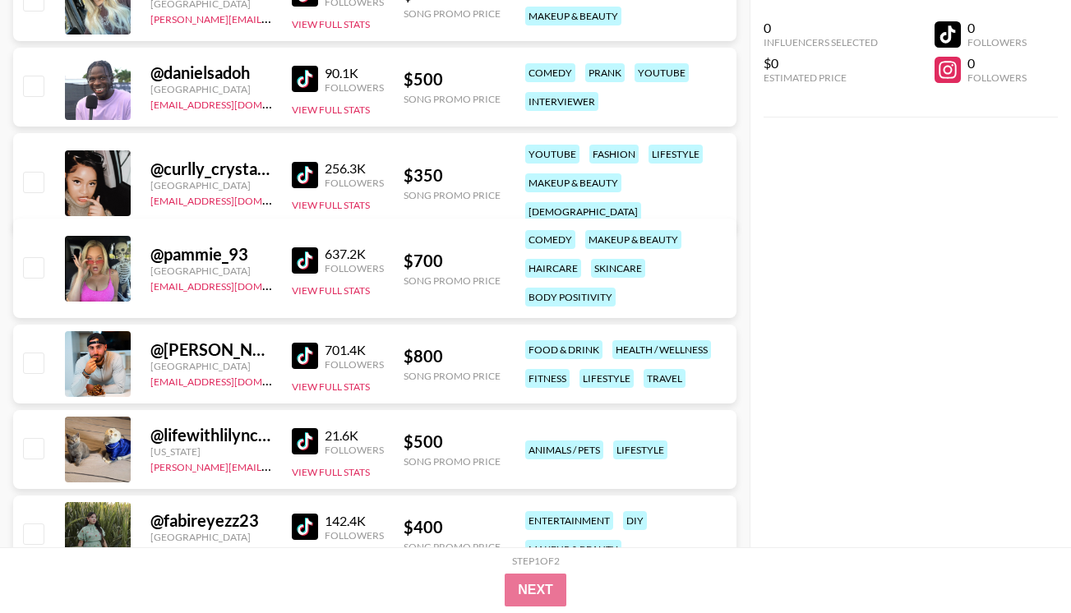  Describe the element at coordinates (354, 254) in the screenshot. I see `div: 637.2K` at that location.